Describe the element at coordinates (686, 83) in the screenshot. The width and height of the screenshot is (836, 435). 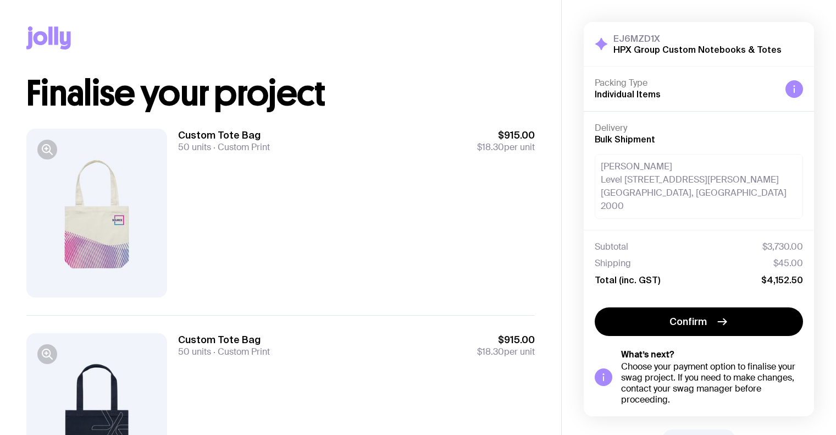
I see `h4: Packing Type` at that location.